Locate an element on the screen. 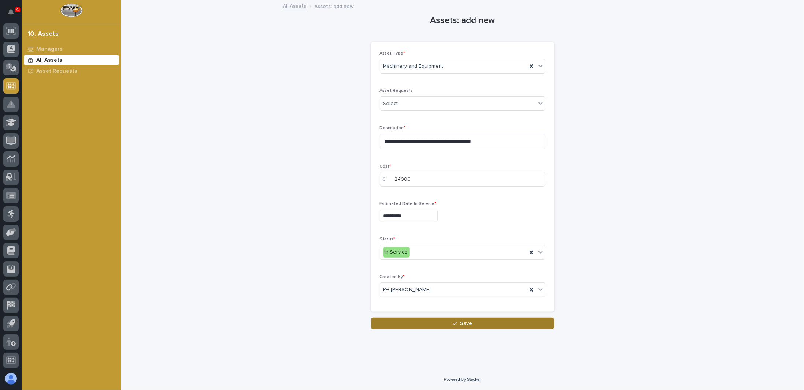 The width and height of the screenshot is (804, 390). div: 10. Assets is located at coordinates (43, 34).